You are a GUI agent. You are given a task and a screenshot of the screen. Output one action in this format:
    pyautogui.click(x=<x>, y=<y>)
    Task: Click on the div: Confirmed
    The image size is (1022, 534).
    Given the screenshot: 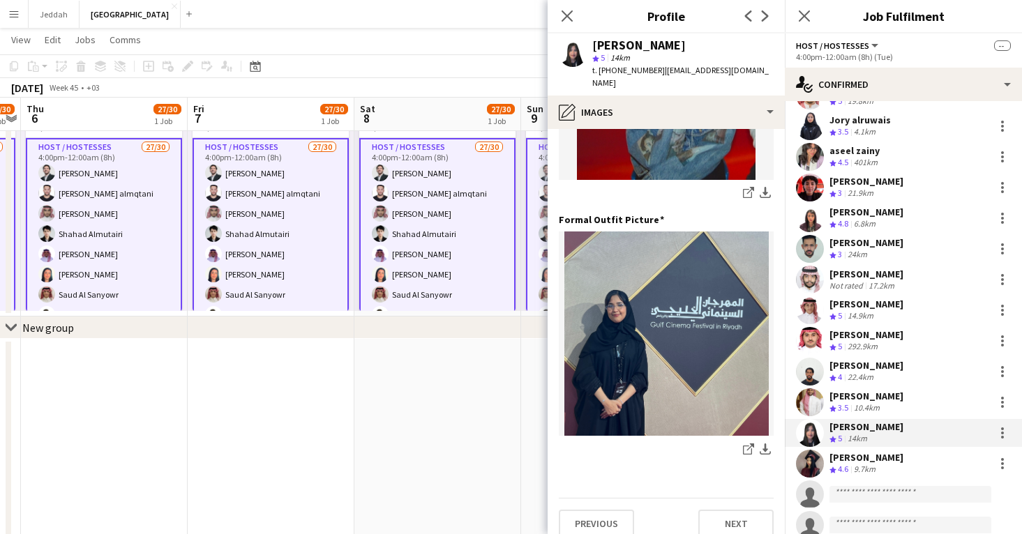 What is the action you would take?
    pyautogui.click(x=903, y=84)
    